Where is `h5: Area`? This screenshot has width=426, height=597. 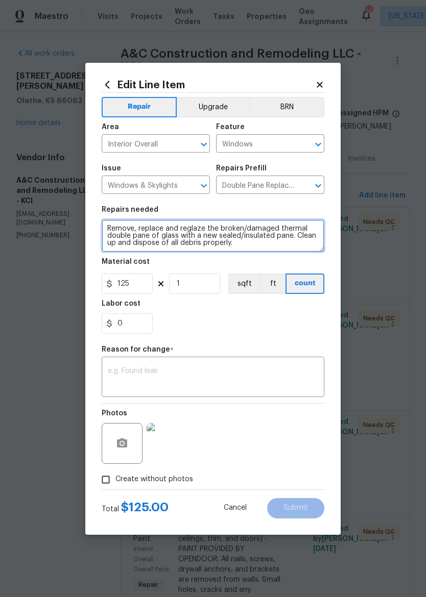
h5: Area is located at coordinates (110, 127).